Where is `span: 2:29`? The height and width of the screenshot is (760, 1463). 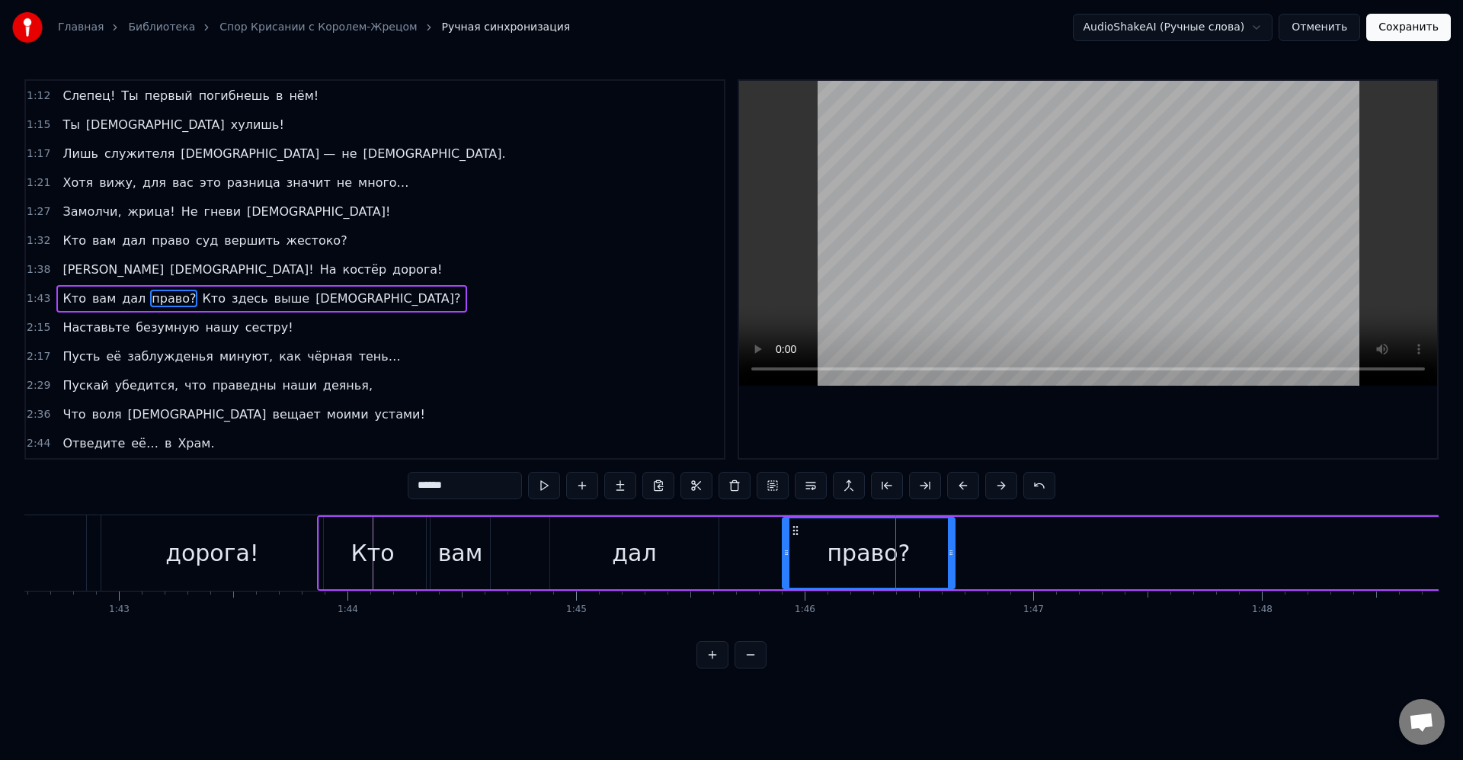
span: 2:29 is located at coordinates (38, 385).